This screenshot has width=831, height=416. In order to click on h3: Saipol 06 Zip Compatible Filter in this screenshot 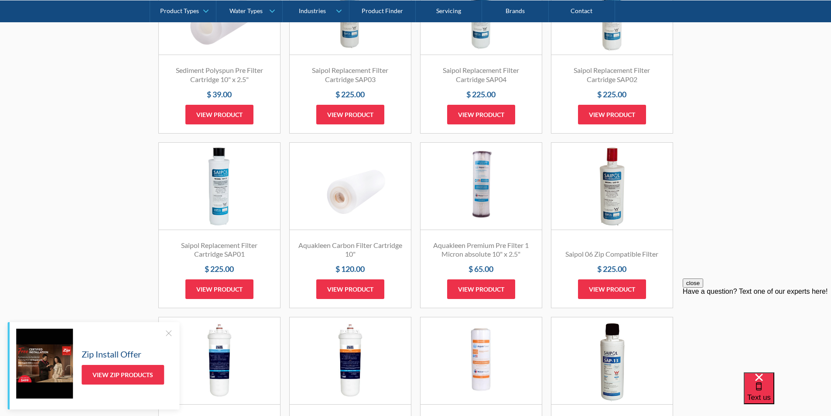, I will do `click(612, 254)`.